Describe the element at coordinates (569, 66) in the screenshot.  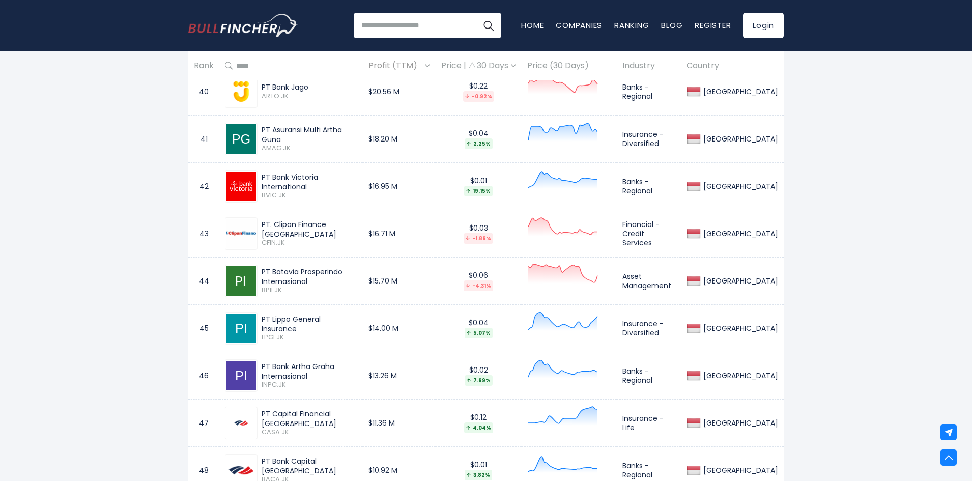
I see `th: Price (30 Days)` at that location.